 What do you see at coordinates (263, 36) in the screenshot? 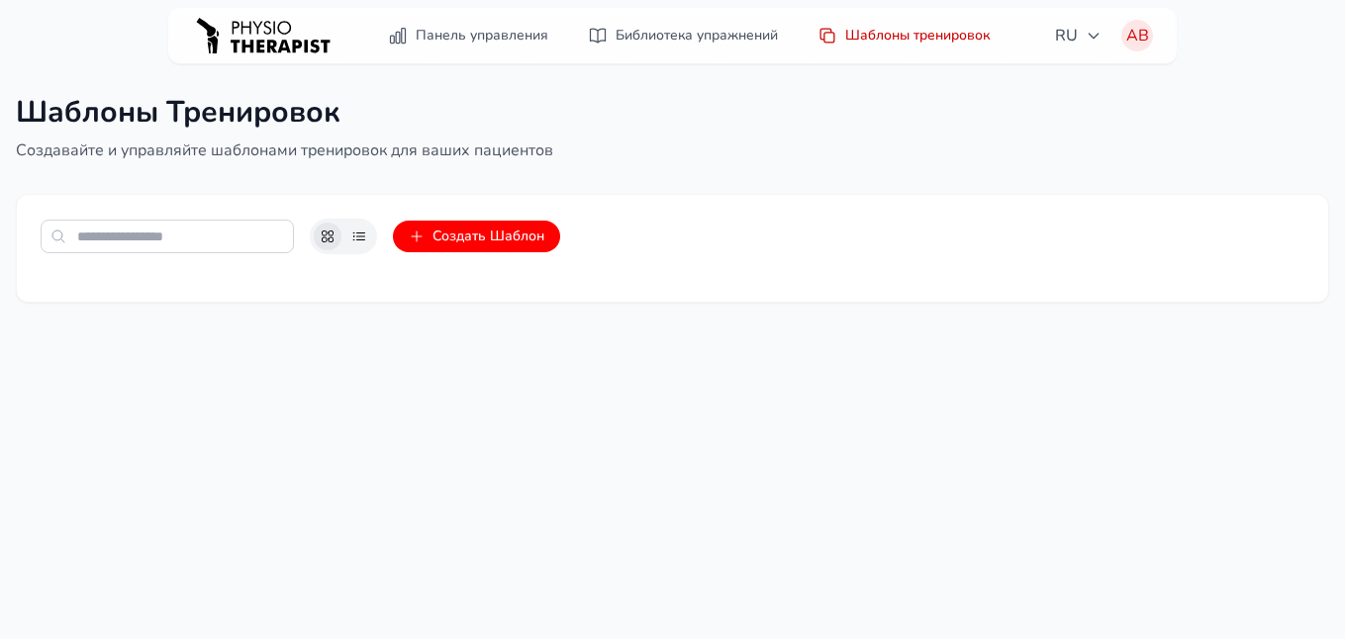
I see `img: PHYSIOTHERAPISTRU logo` at bounding box center [263, 36].